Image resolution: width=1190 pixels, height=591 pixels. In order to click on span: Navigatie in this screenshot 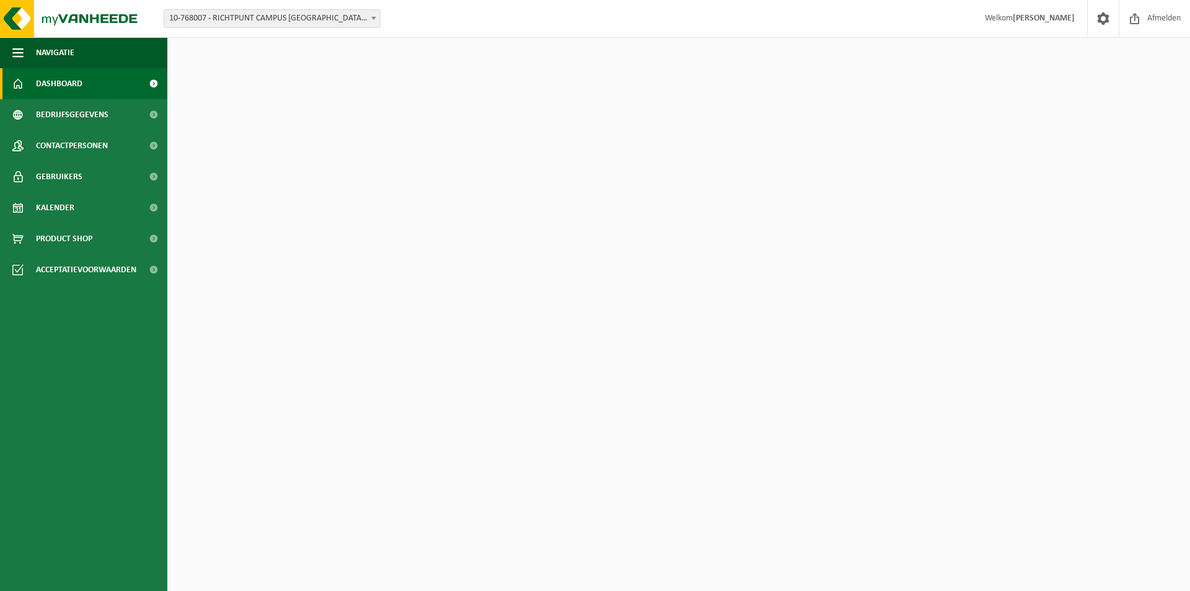, I will do `click(55, 53)`.